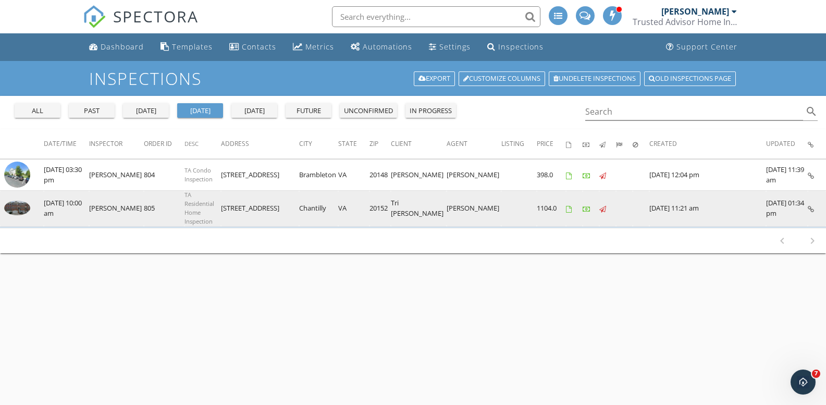 The height and width of the screenshot is (405, 826). I want to click on h1: Inspections, so click(413, 78).